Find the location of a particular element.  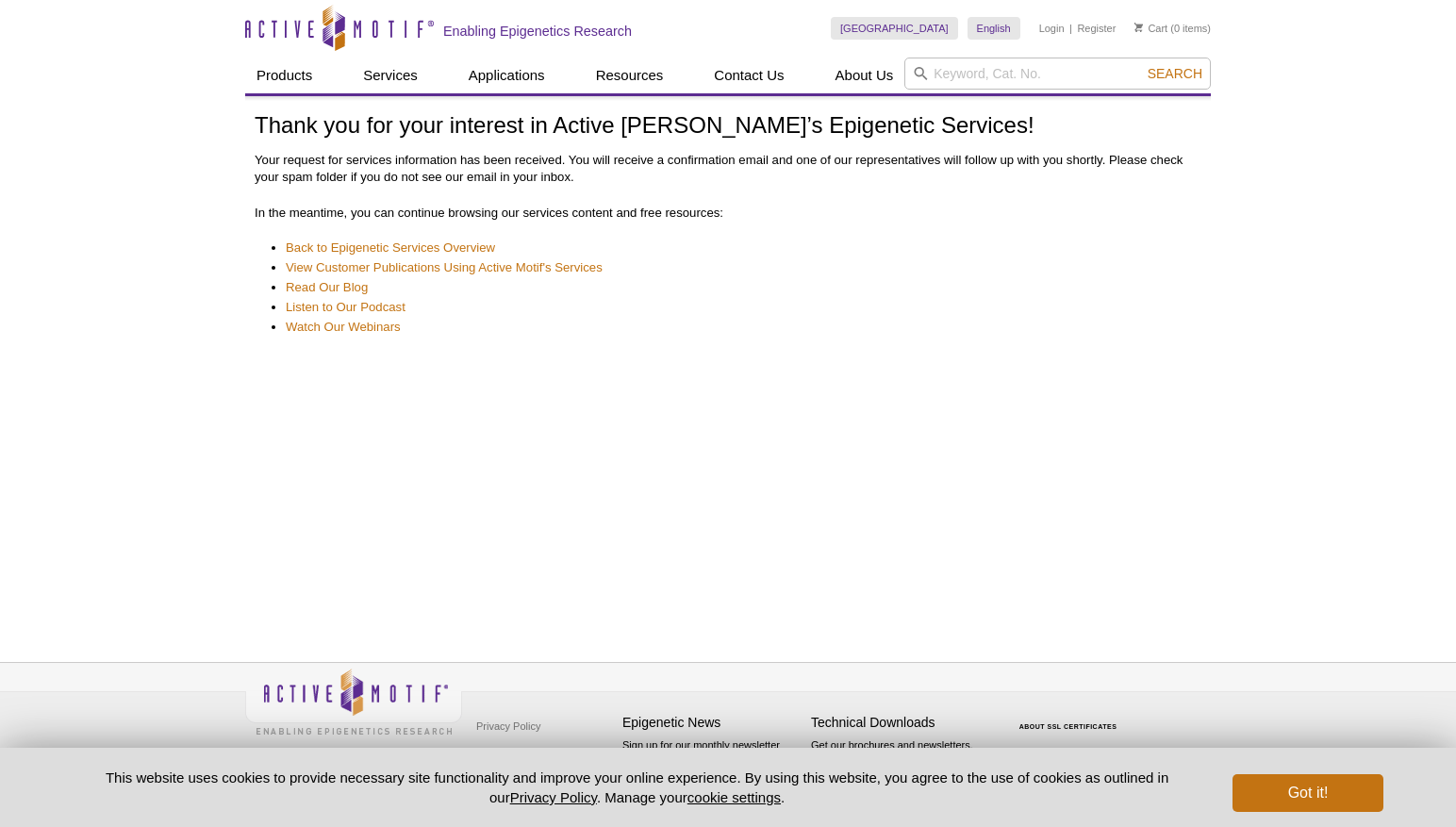

a: English is located at coordinates (994, 29).